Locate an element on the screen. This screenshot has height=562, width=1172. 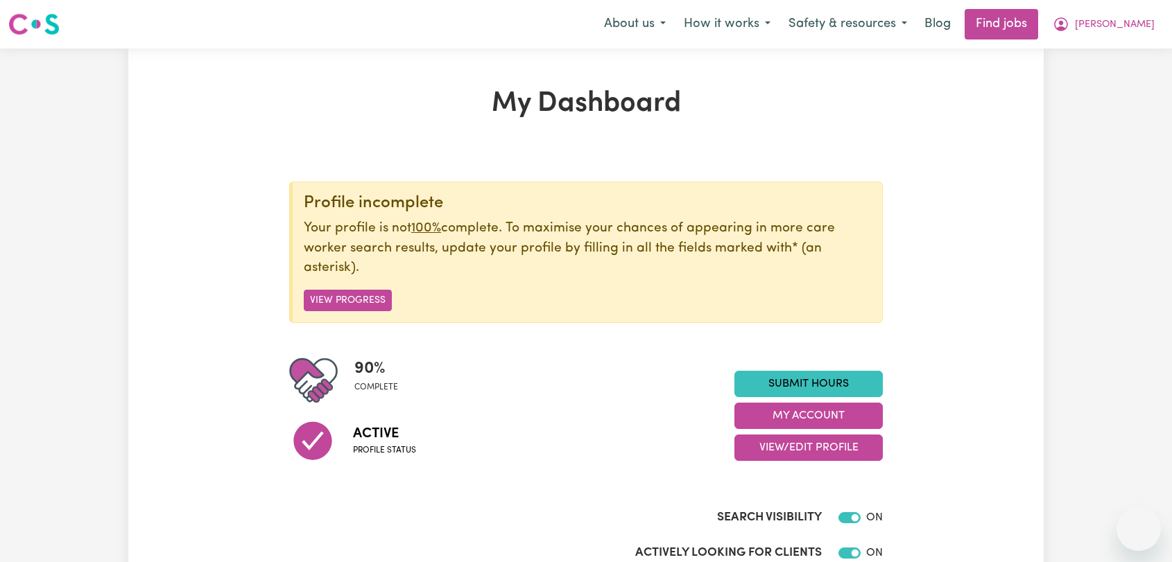
span: 90 % is located at coordinates (376, 369).